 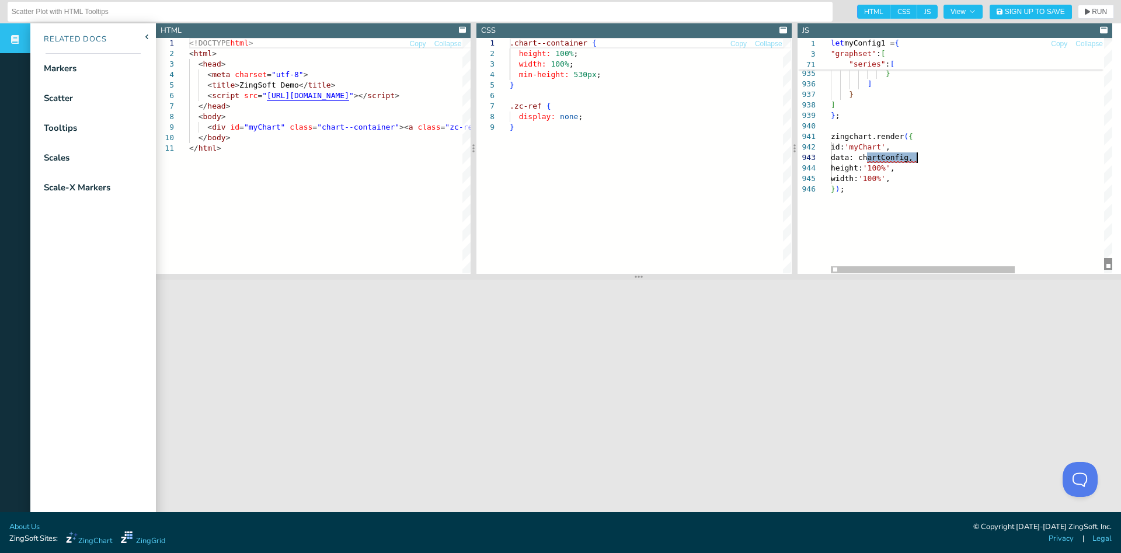 I want to click on div: 944, so click(x=806, y=168).